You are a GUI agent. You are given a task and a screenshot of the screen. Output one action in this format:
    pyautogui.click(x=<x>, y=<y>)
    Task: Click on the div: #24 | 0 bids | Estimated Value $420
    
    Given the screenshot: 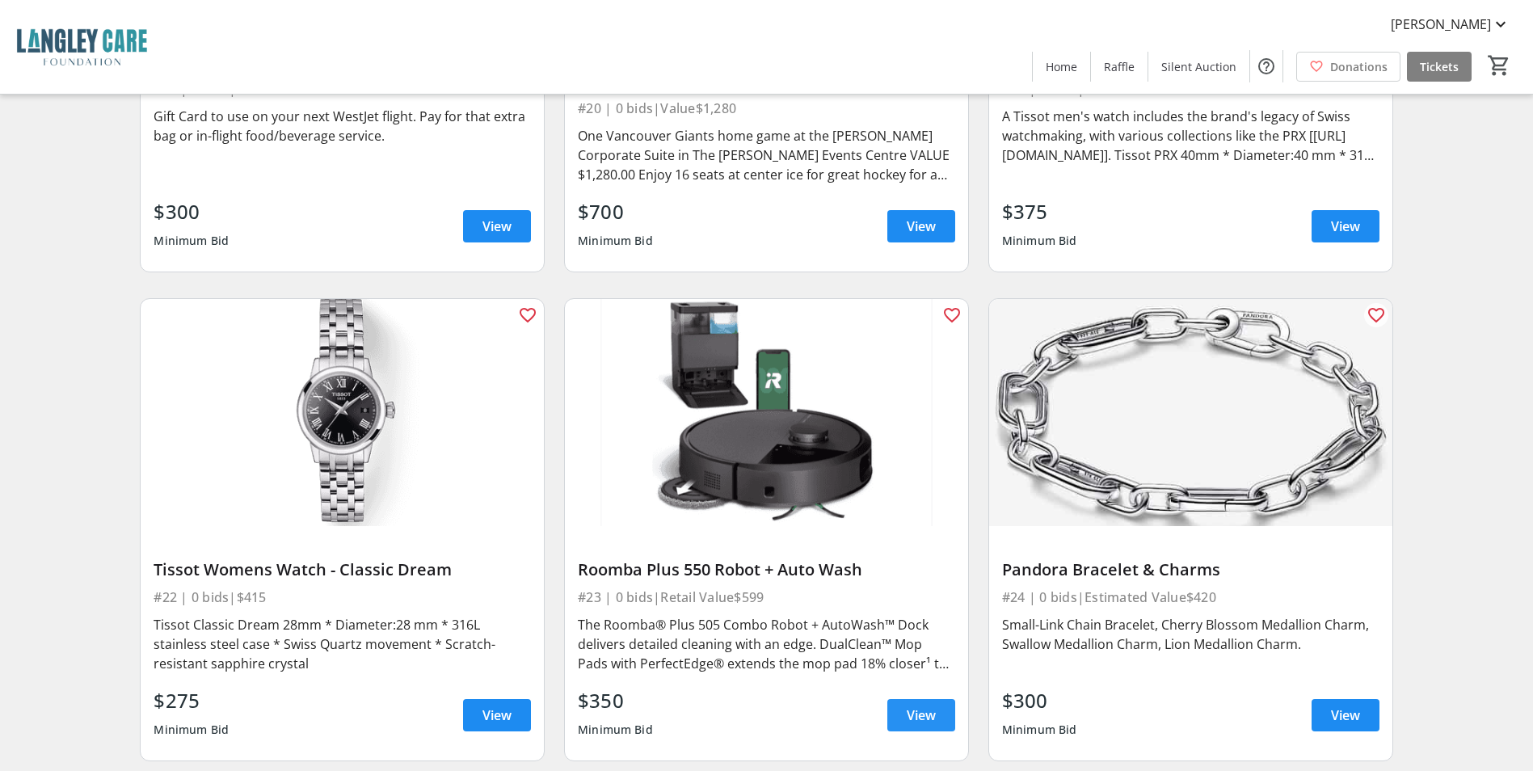 What is the action you would take?
    pyautogui.click(x=1191, y=597)
    